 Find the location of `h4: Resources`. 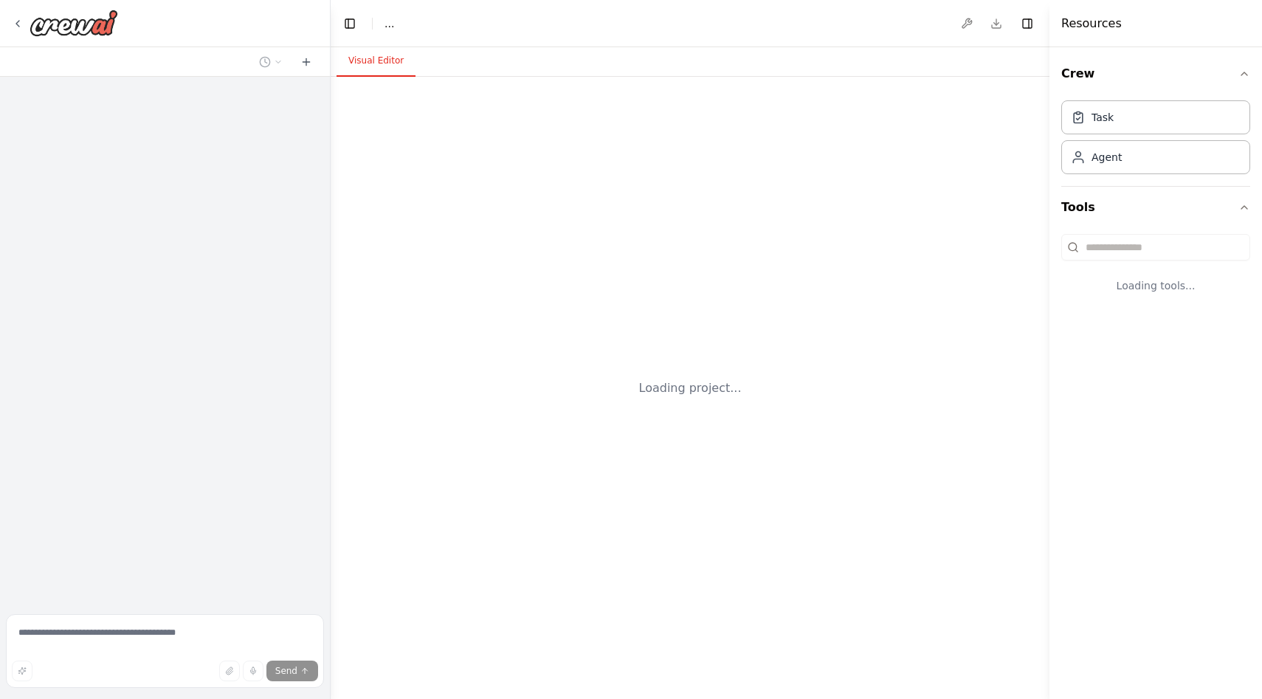

h4: Resources is located at coordinates (1092, 24).